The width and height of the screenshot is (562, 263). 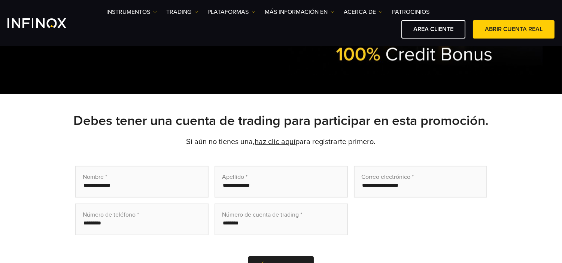 What do you see at coordinates (300, 12) in the screenshot?
I see `a: Más información en` at bounding box center [300, 12].